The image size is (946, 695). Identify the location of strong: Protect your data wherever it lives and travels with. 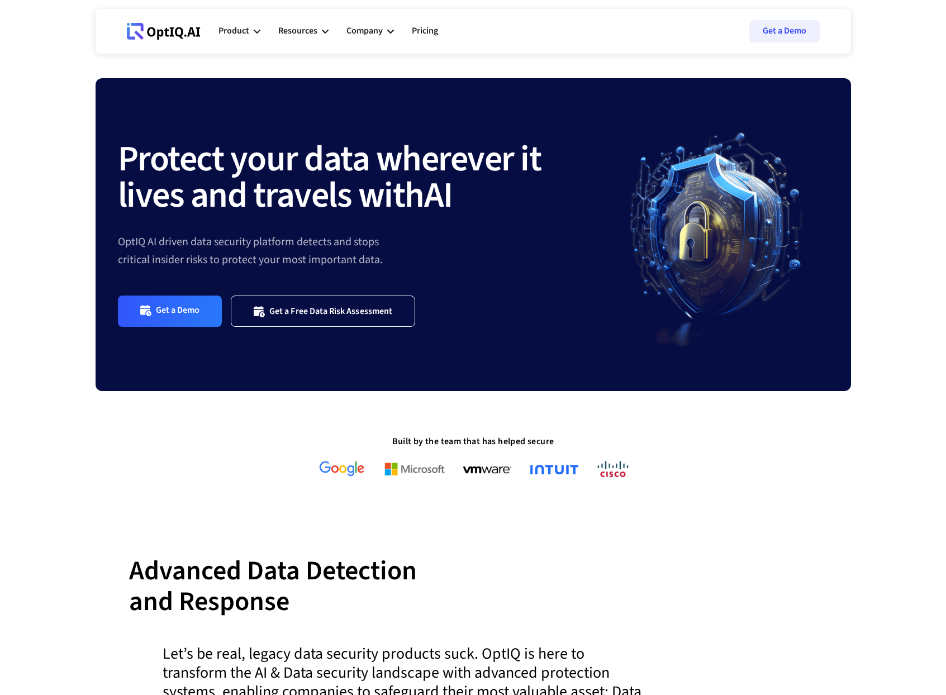
(330, 177).